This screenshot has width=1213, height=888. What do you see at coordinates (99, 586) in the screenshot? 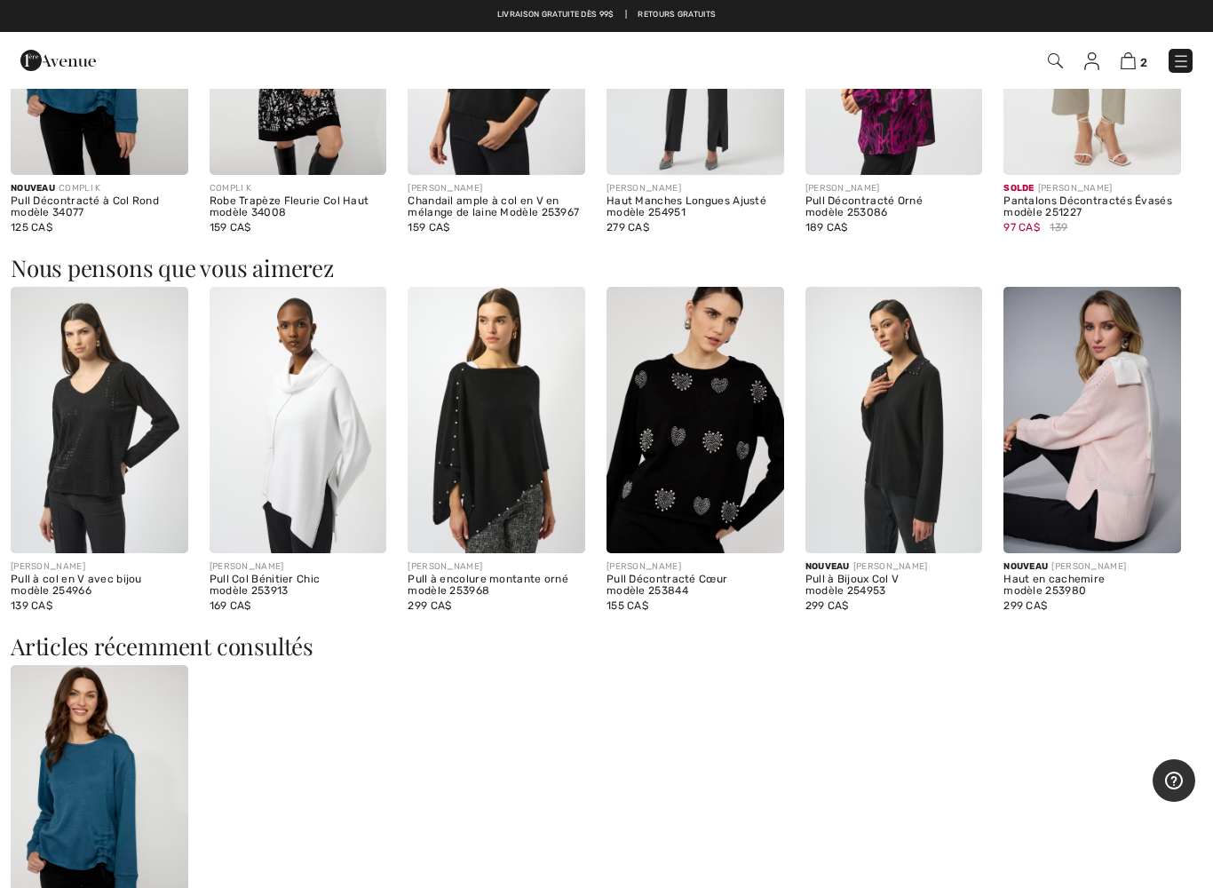
I see `div: Pull à col en V avec bijou modèle 254966` at bounding box center [99, 586].